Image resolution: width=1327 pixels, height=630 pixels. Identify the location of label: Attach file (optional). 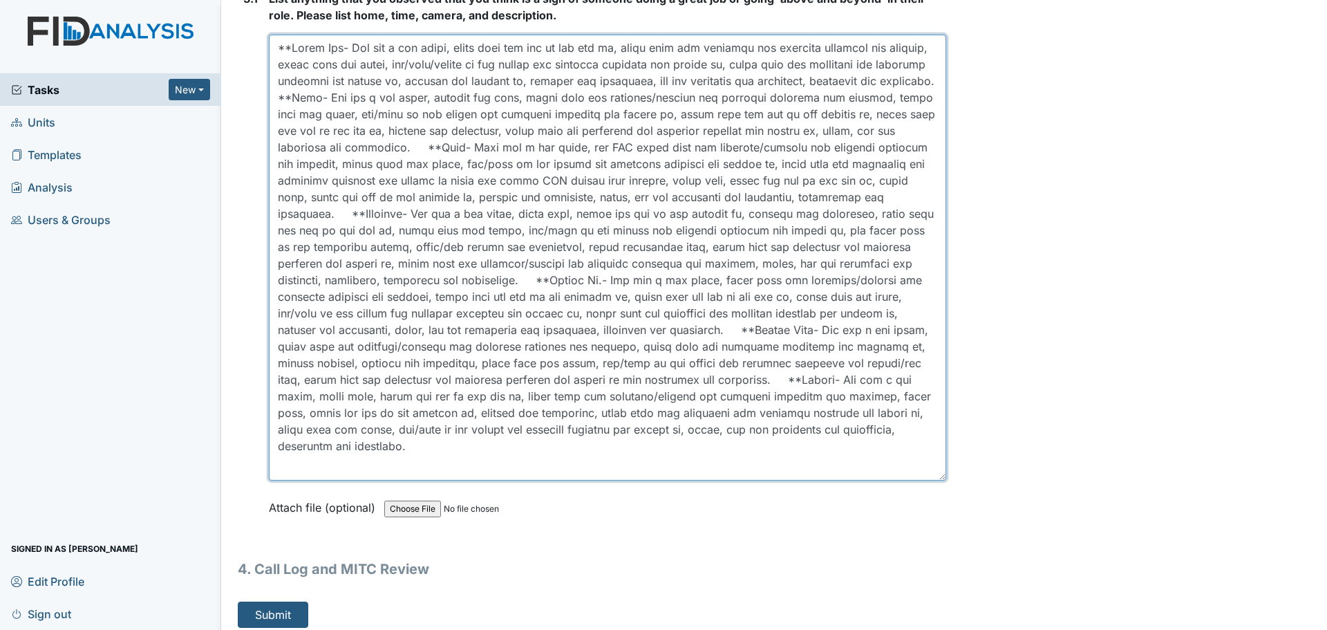
(325, 503).